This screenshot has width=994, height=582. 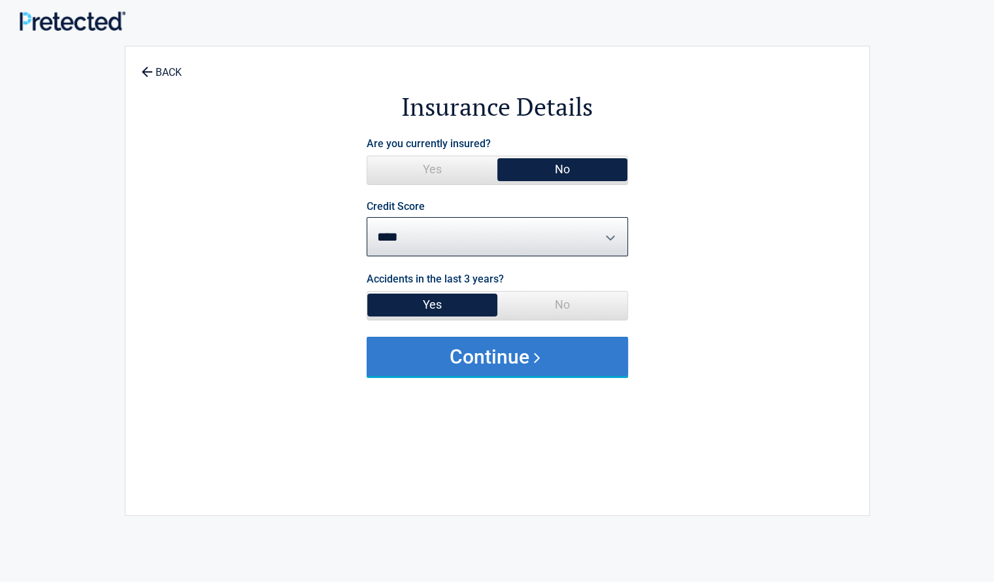 What do you see at coordinates (497, 356) in the screenshot?
I see `button: Continue` at bounding box center [497, 356].